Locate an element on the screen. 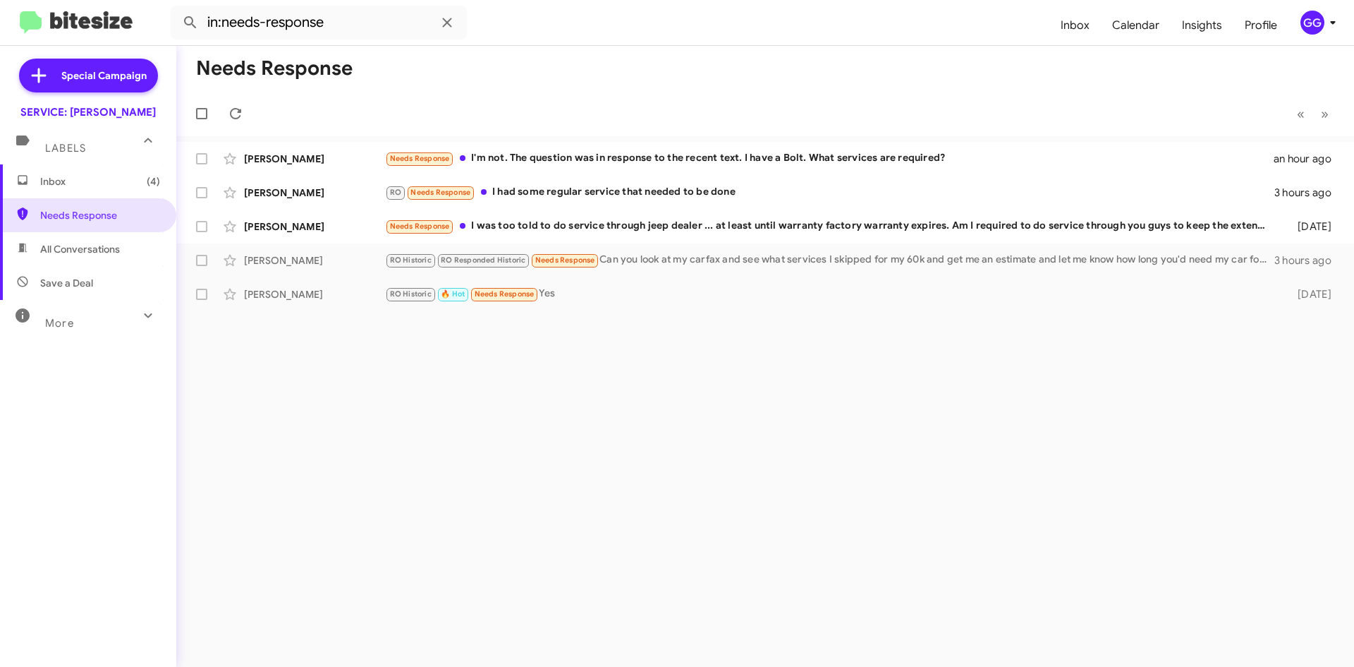 This screenshot has height=667, width=1354. span: Labels is located at coordinates (66, 148).